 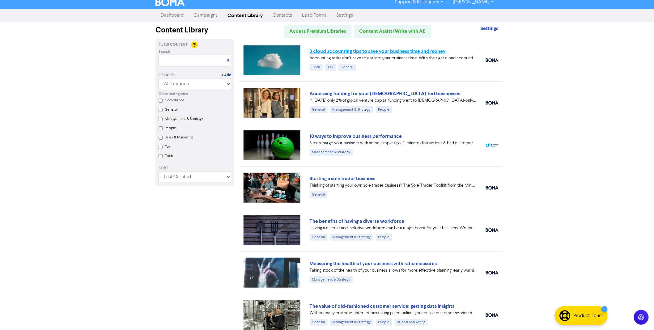 I want to click on a: Starting a sole trader business, so click(x=343, y=179).